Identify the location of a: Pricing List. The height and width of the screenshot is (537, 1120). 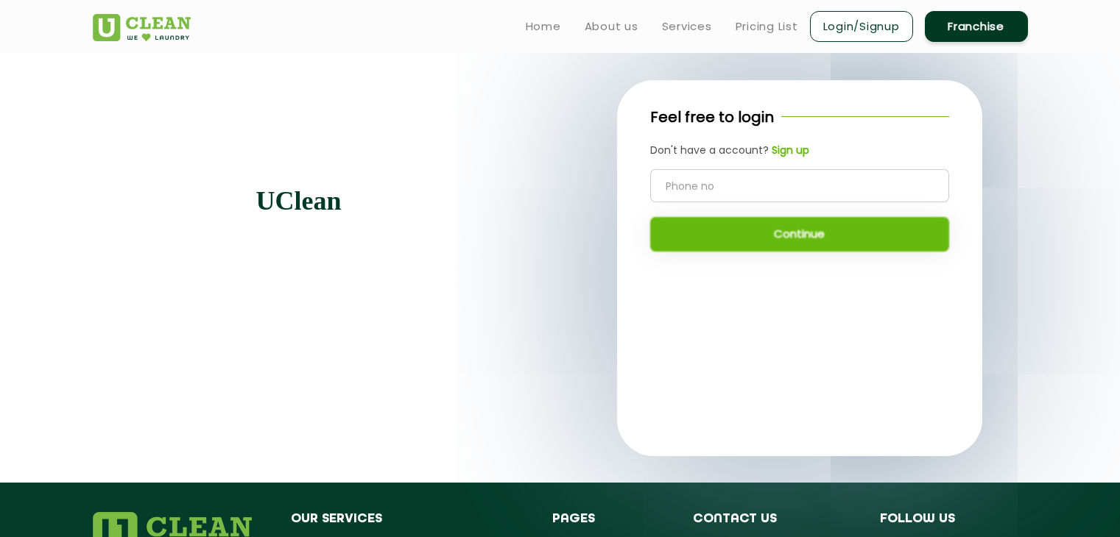
(766, 27).